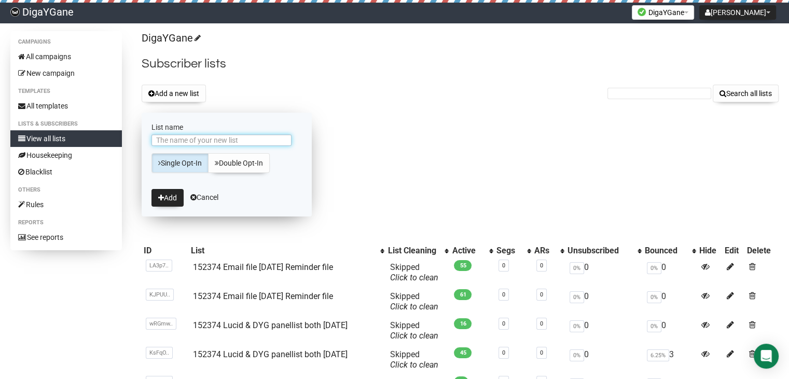 This screenshot has height=379, width=789. What do you see at coordinates (167, 198) in the screenshot?
I see `button: Add` at bounding box center [167, 198].